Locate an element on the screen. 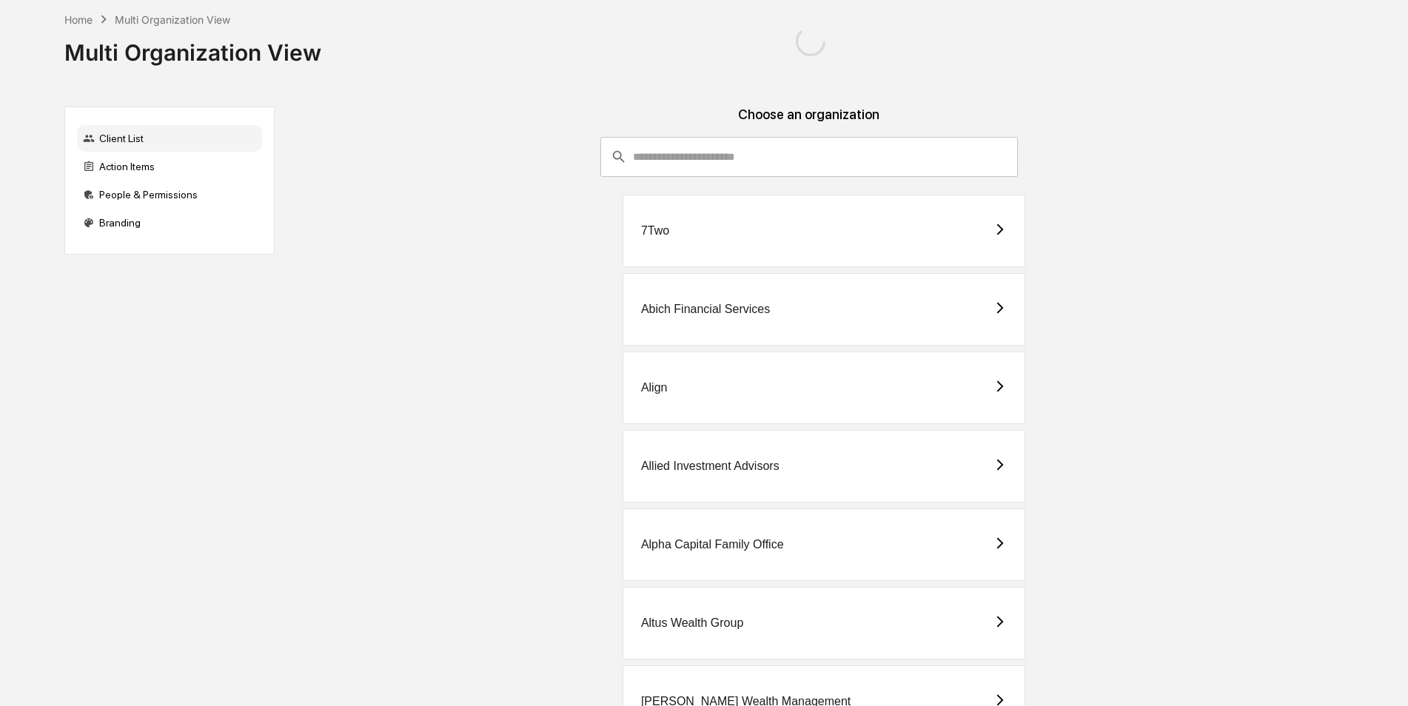  div: Alpha Capital Family Office is located at coordinates (712, 545).